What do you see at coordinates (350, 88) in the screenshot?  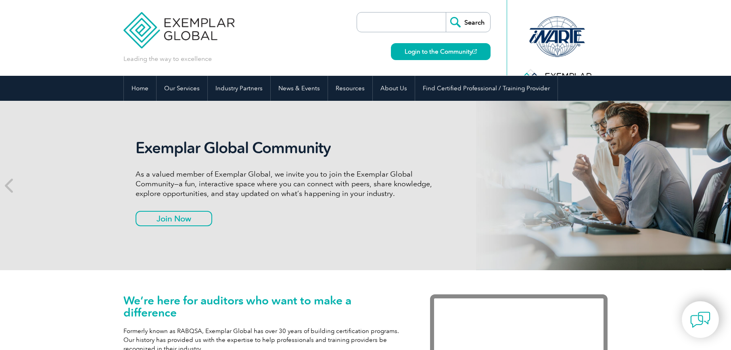 I see `a: Resources` at bounding box center [350, 88].